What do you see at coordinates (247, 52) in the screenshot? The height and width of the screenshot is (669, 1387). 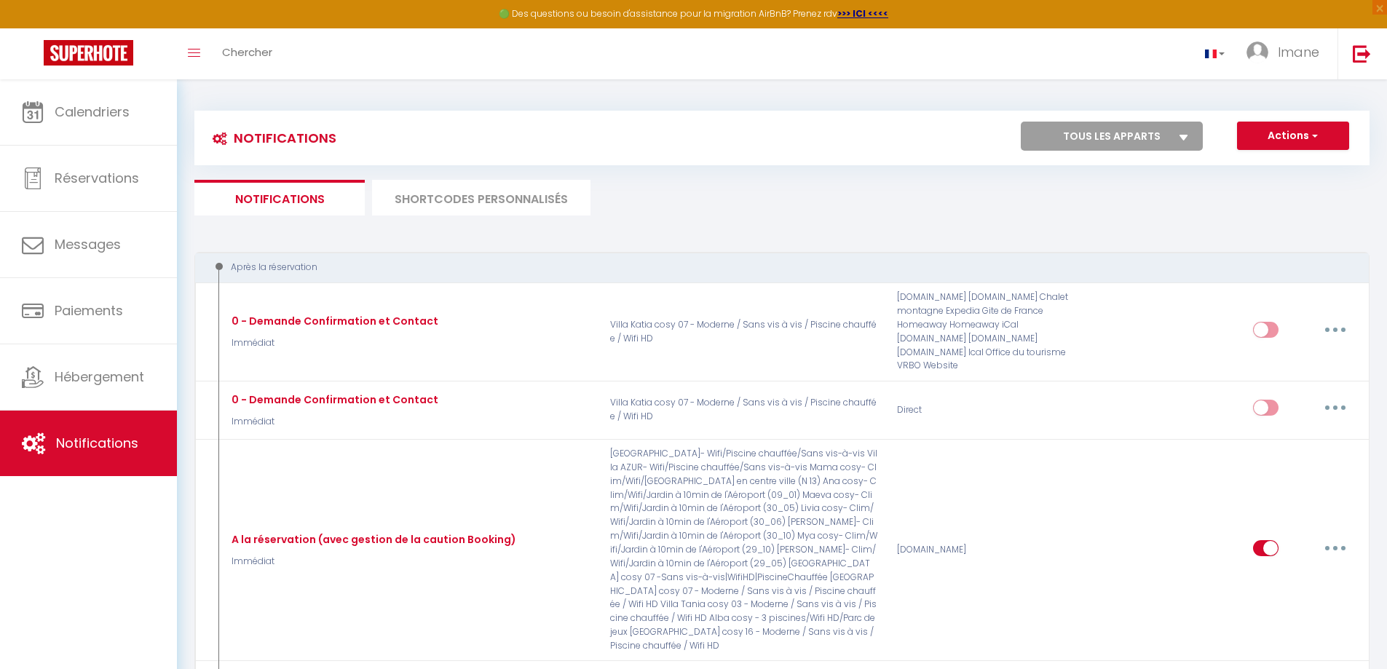 I see `span: Chercher` at bounding box center [247, 52].